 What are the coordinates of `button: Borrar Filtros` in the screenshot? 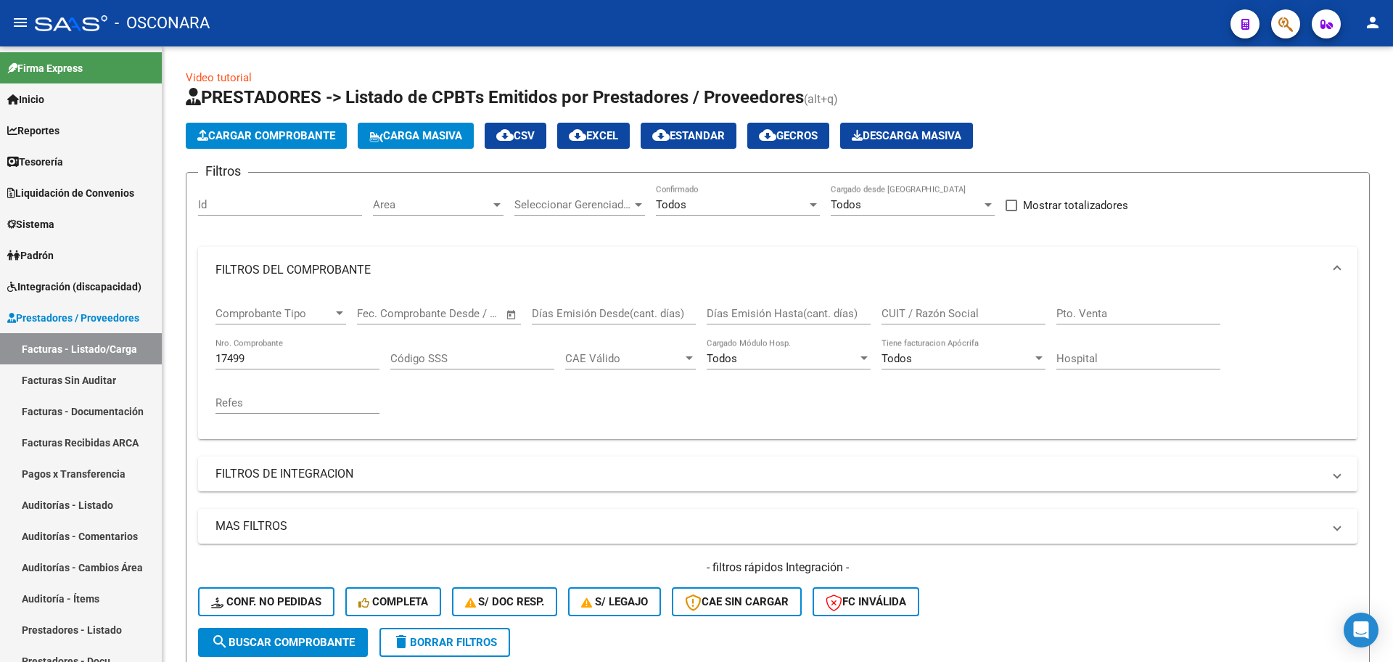 It's located at (445, 642).